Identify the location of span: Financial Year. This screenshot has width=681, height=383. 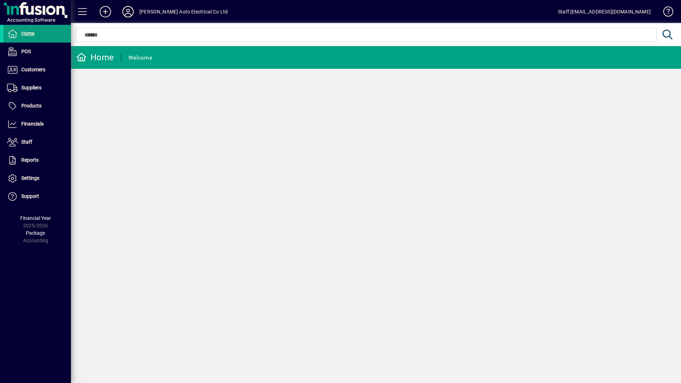
(35, 218).